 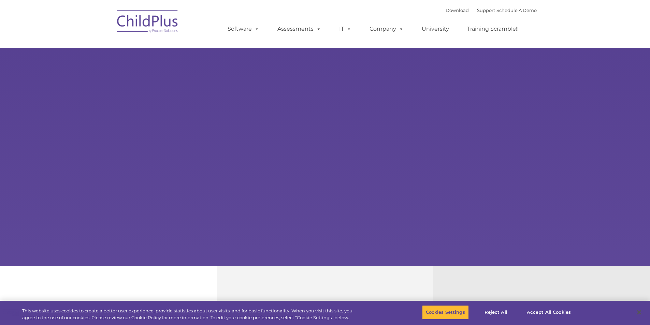 What do you see at coordinates (190, 314) in the screenshot?
I see `div: This website uses cookies to create a better user experience, provide statistics about user visit...` at bounding box center [190, 314].